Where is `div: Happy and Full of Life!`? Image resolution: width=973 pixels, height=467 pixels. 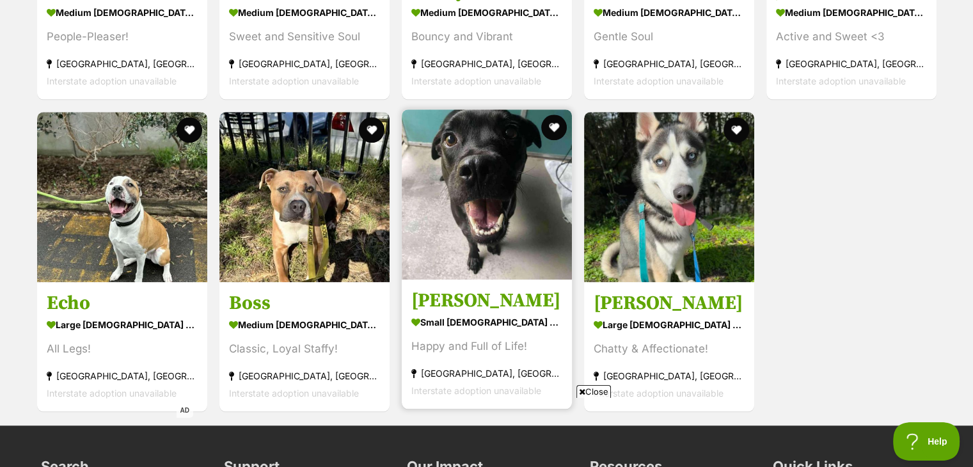 div: Happy and Full of Life! is located at coordinates (487, 346).